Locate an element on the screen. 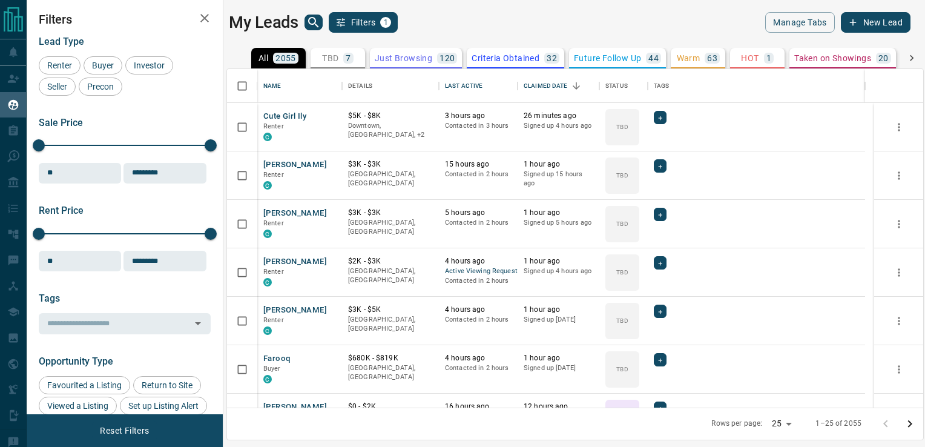 The image size is (925, 447). p: $3K - $5K is located at coordinates (390, 309).